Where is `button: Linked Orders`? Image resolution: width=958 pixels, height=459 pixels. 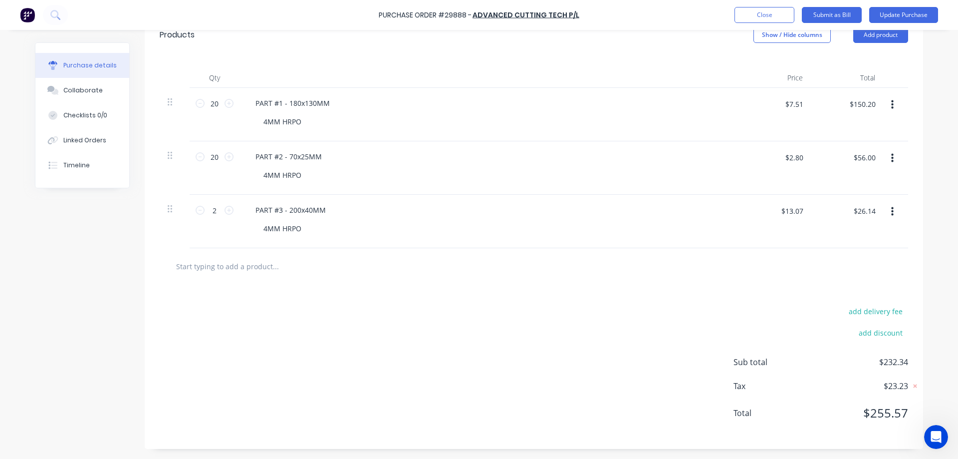
button: Linked Orders is located at coordinates (82, 140).